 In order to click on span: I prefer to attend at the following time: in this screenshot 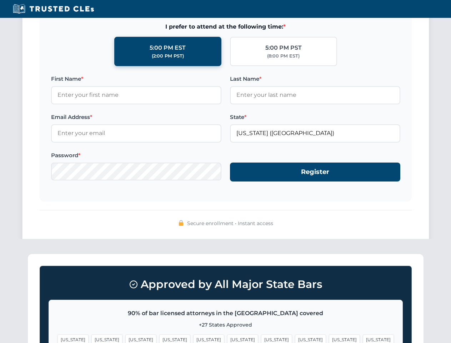, I will do `click(226, 27)`.